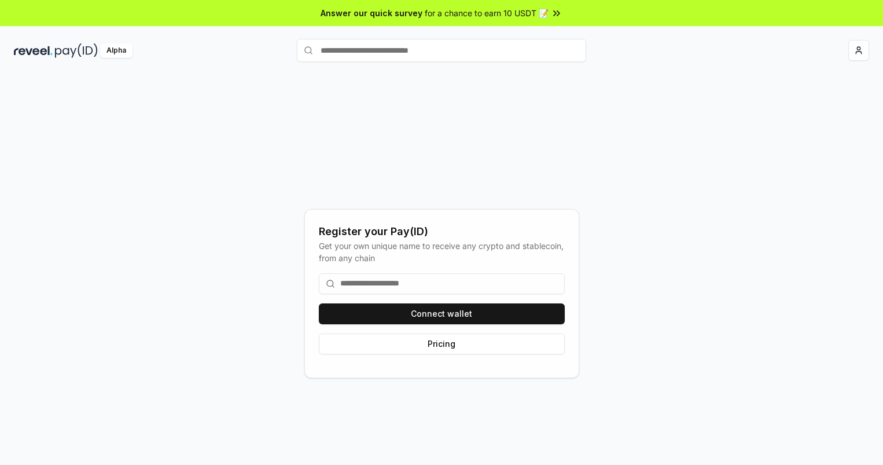 The width and height of the screenshot is (883, 465). Describe the element at coordinates (441, 344) in the screenshot. I see `button: Pricing` at that location.